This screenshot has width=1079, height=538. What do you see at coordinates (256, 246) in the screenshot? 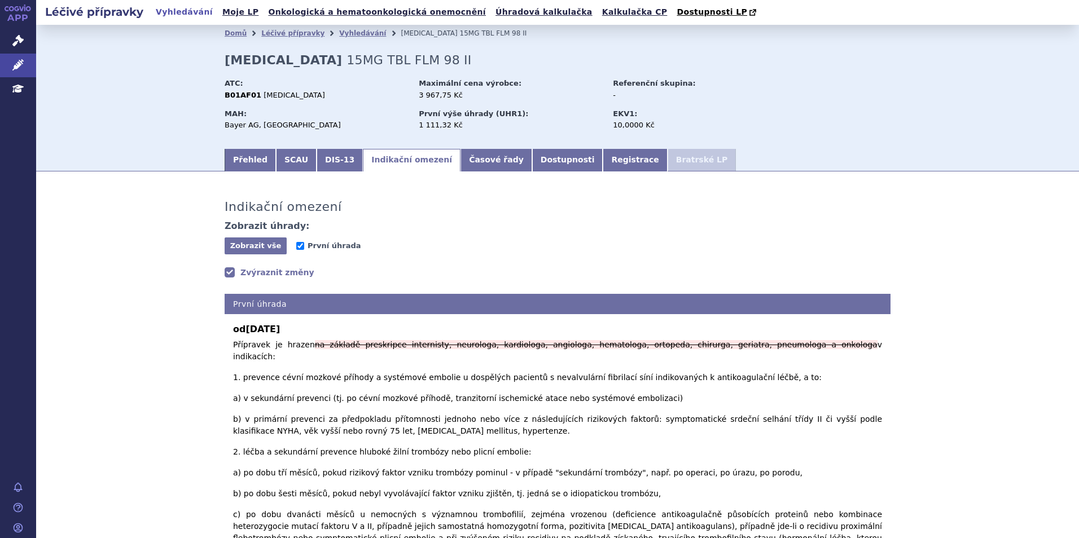
I see `span: Zobrazit vše` at bounding box center [256, 246].